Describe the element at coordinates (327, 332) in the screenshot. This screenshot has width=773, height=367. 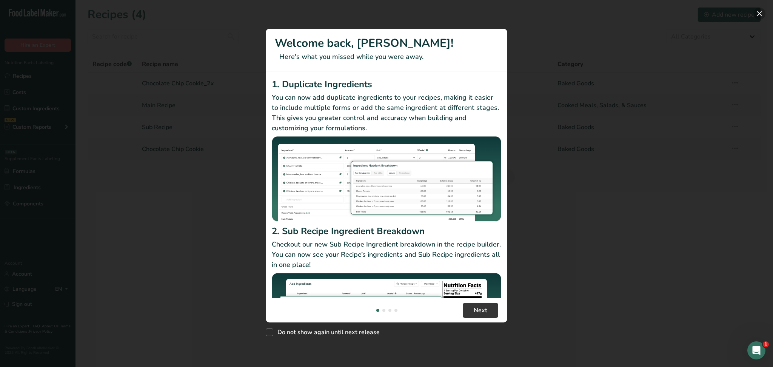
I see `span: Do not show again until next release` at that location.